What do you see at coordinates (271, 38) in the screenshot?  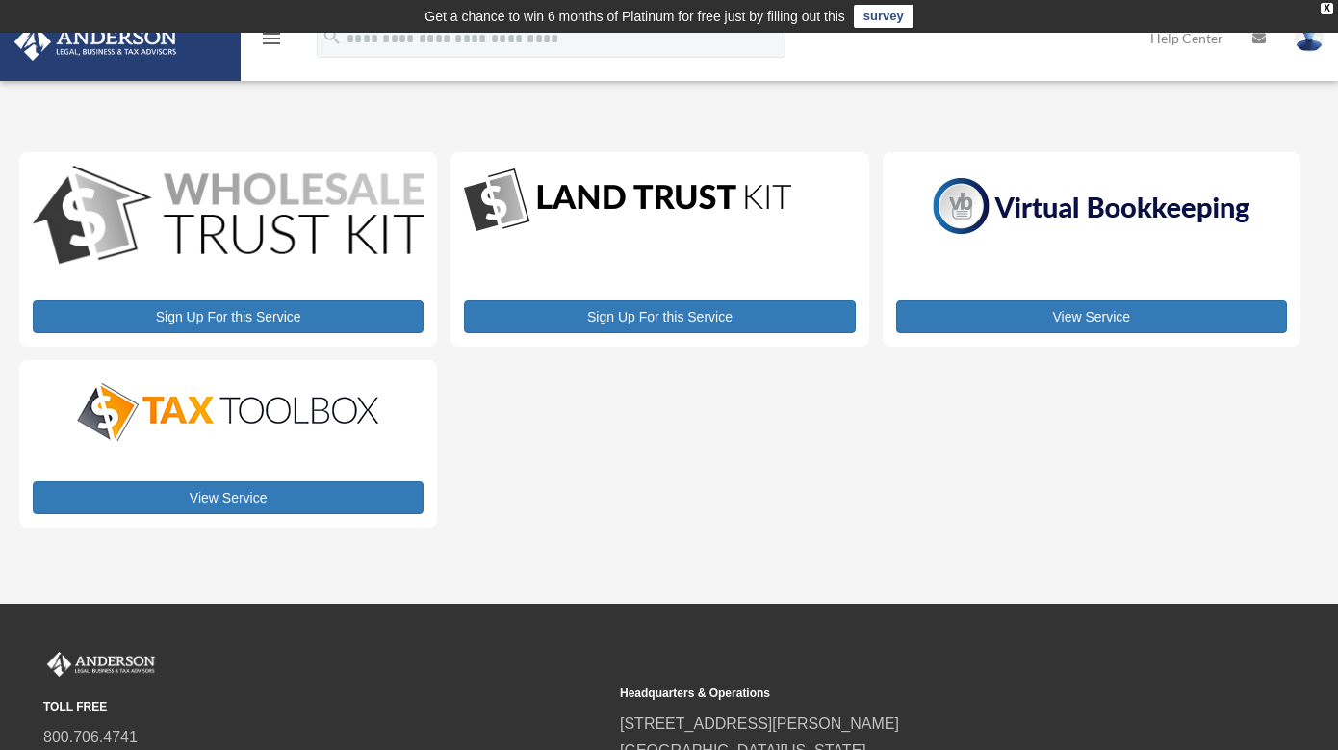 I see `i: menu` at bounding box center [271, 38].